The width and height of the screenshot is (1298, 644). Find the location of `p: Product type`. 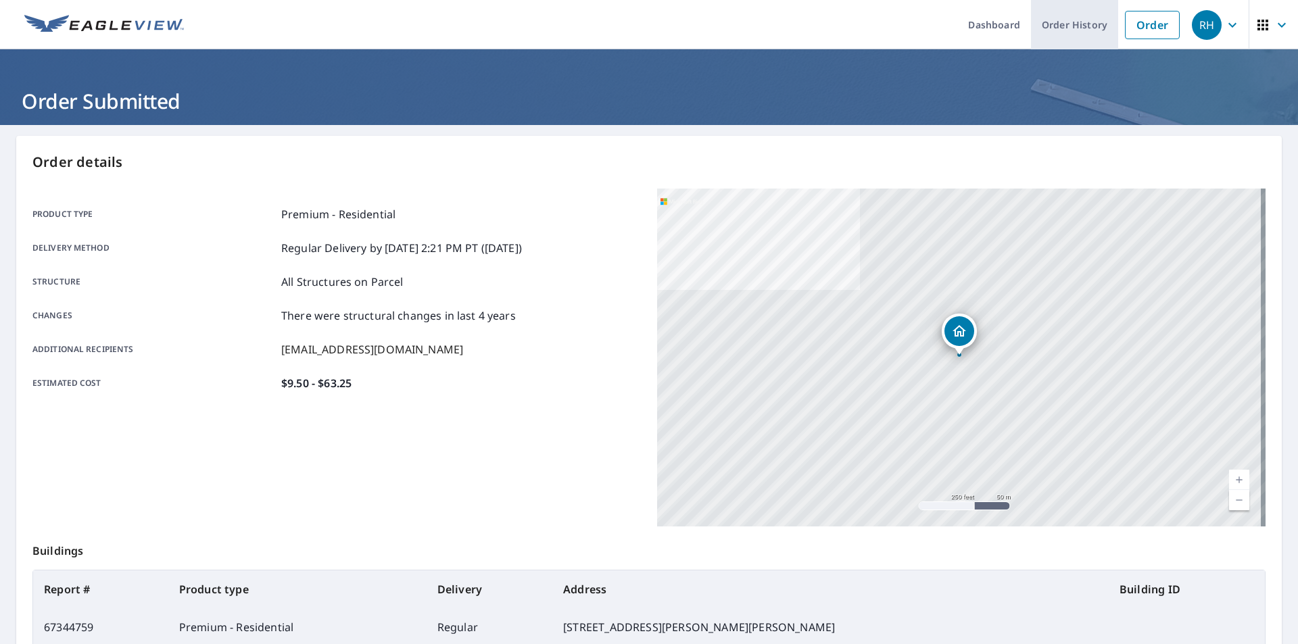

p: Product type is located at coordinates (154, 214).